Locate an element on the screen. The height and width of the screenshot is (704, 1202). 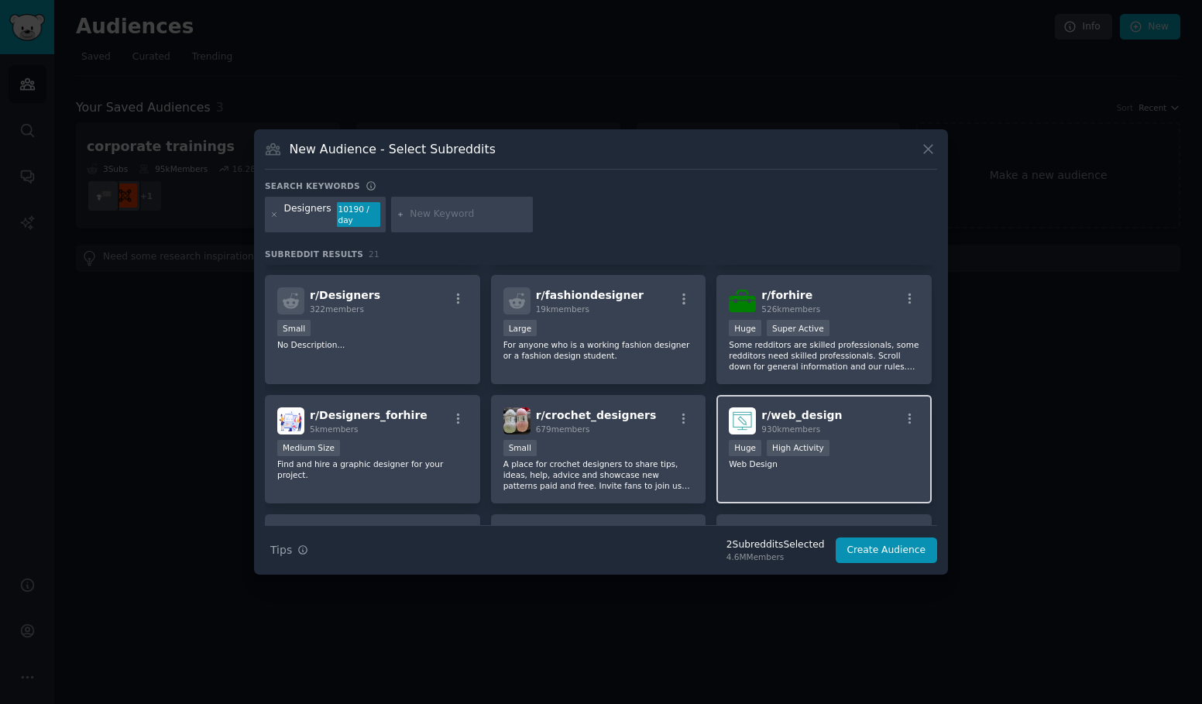
img: web_design is located at coordinates (742, 420).